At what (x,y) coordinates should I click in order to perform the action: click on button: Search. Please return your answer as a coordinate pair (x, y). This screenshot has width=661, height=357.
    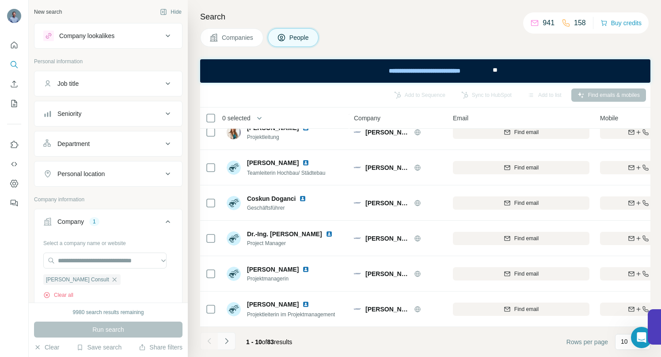
    Looking at the image, I should click on (14, 65).